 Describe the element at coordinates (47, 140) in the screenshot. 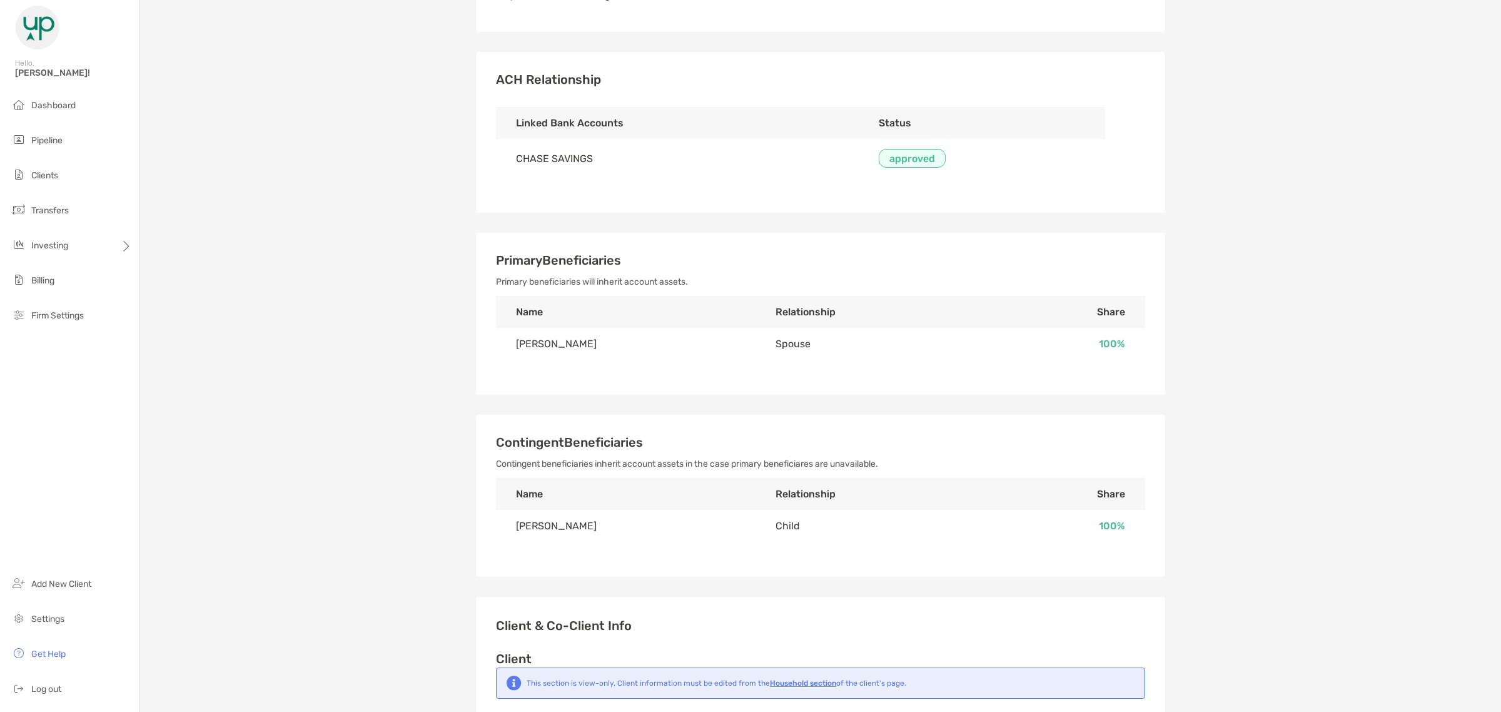

I see `span: Pipeline` at that location.